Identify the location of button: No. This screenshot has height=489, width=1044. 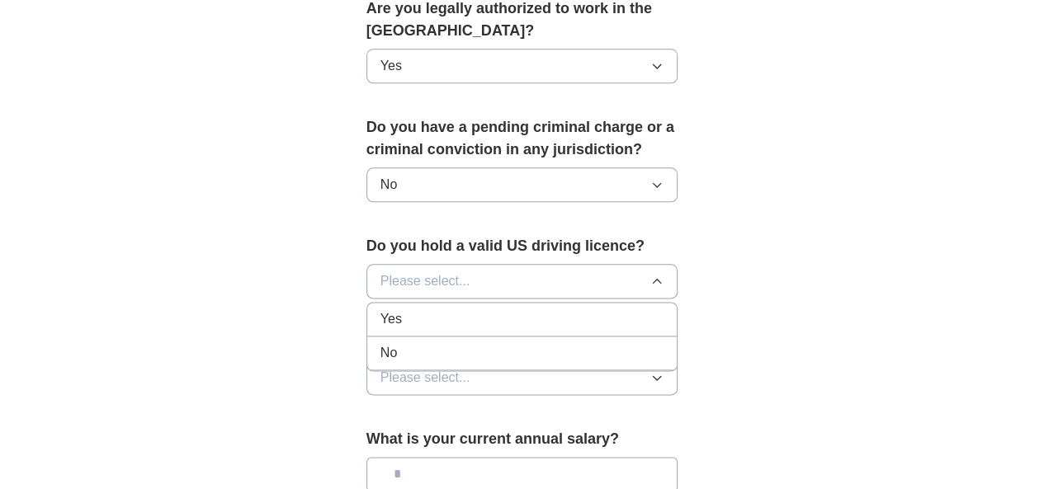
(522, 185).